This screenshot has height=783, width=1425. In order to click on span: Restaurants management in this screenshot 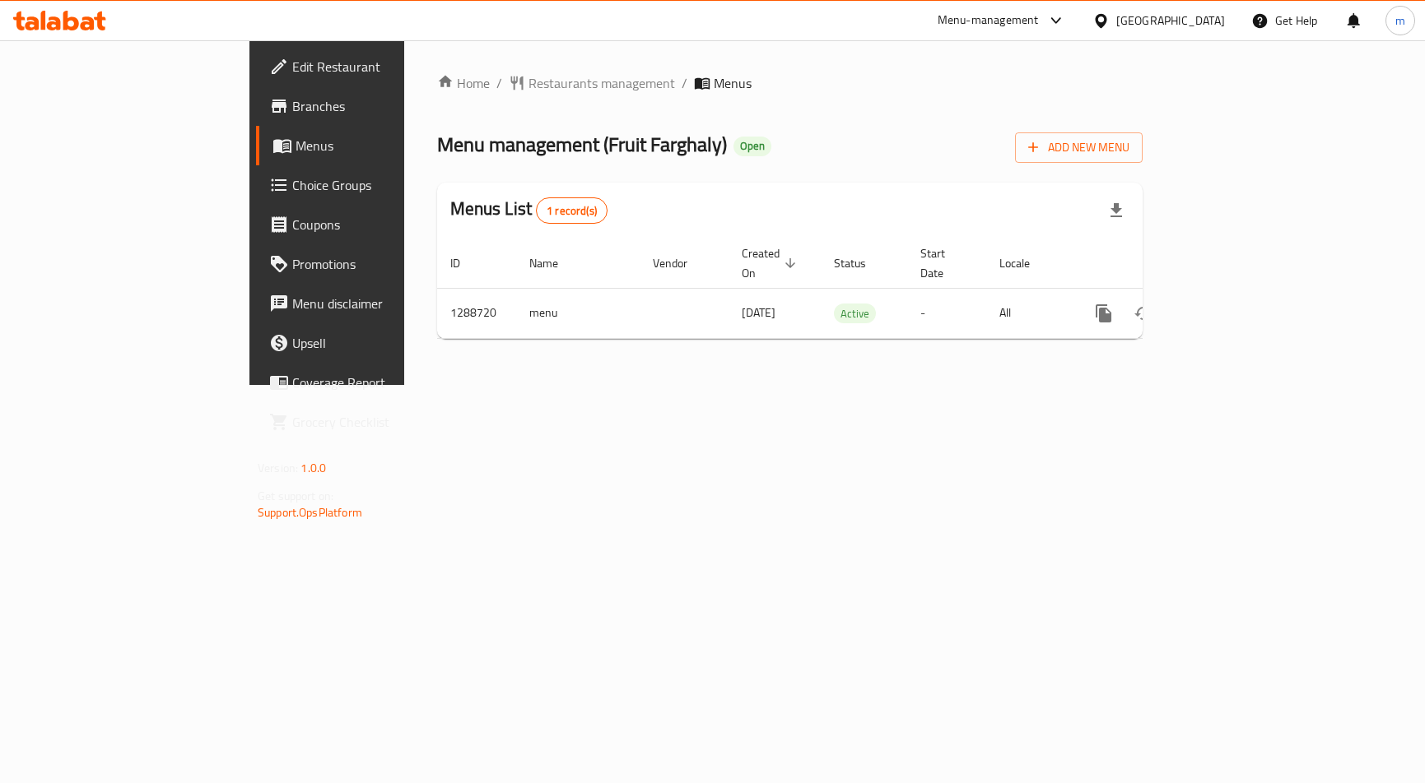, I will do `click(602, 83)`.